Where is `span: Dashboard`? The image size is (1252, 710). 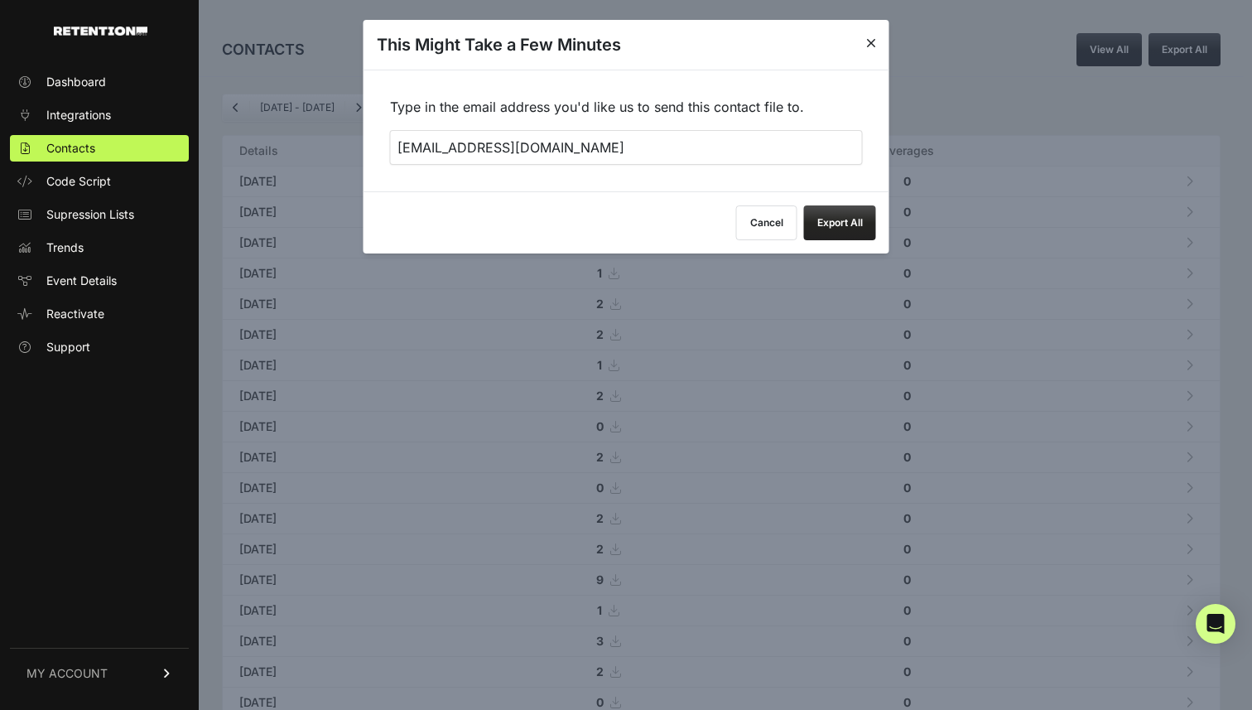
span: Dashboard is located at coordinates (76, 82).